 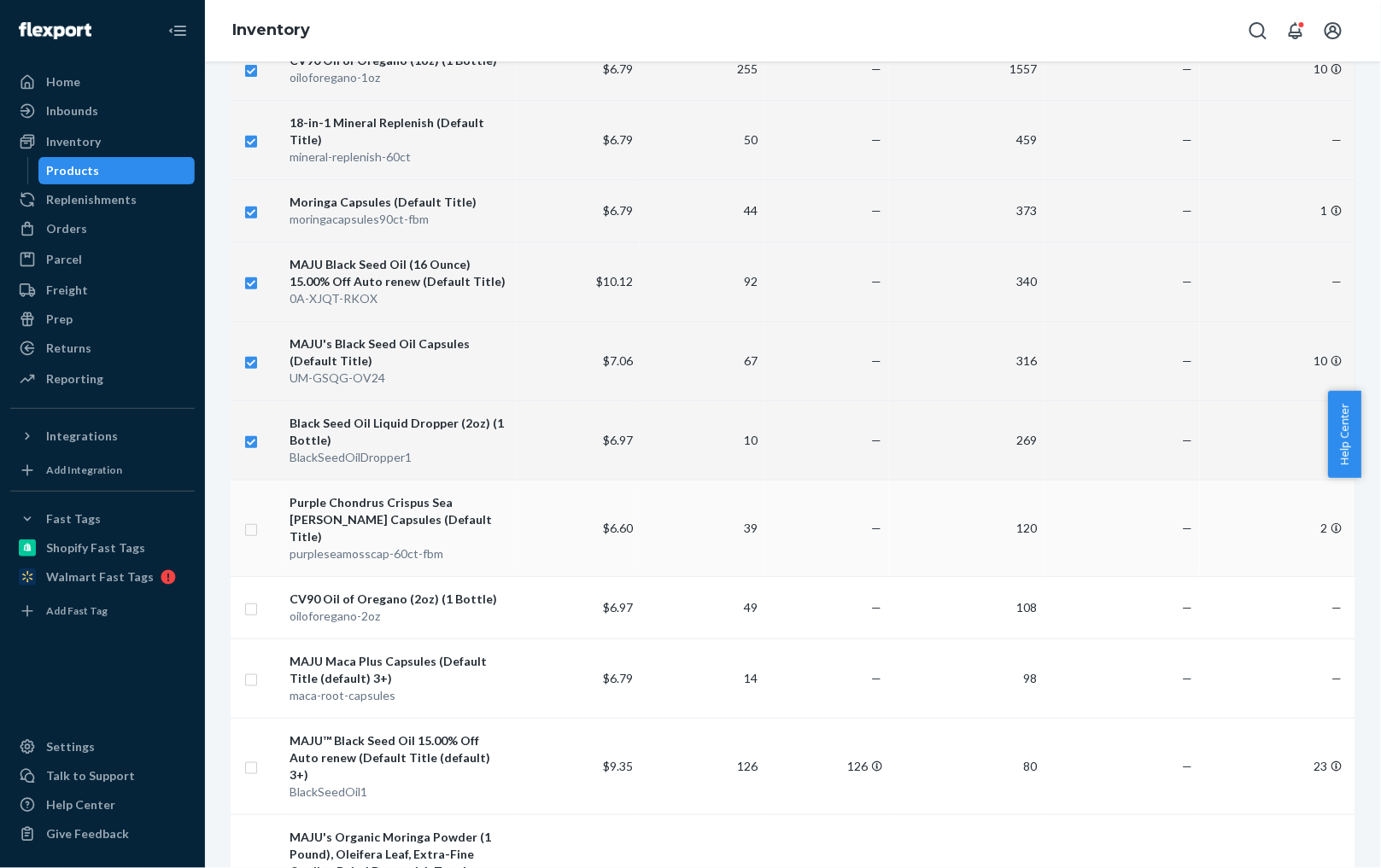 What do you see at coordinates (103, 319) in the screenshot?
I see `a: Prep` at bounding box center [103, 319].